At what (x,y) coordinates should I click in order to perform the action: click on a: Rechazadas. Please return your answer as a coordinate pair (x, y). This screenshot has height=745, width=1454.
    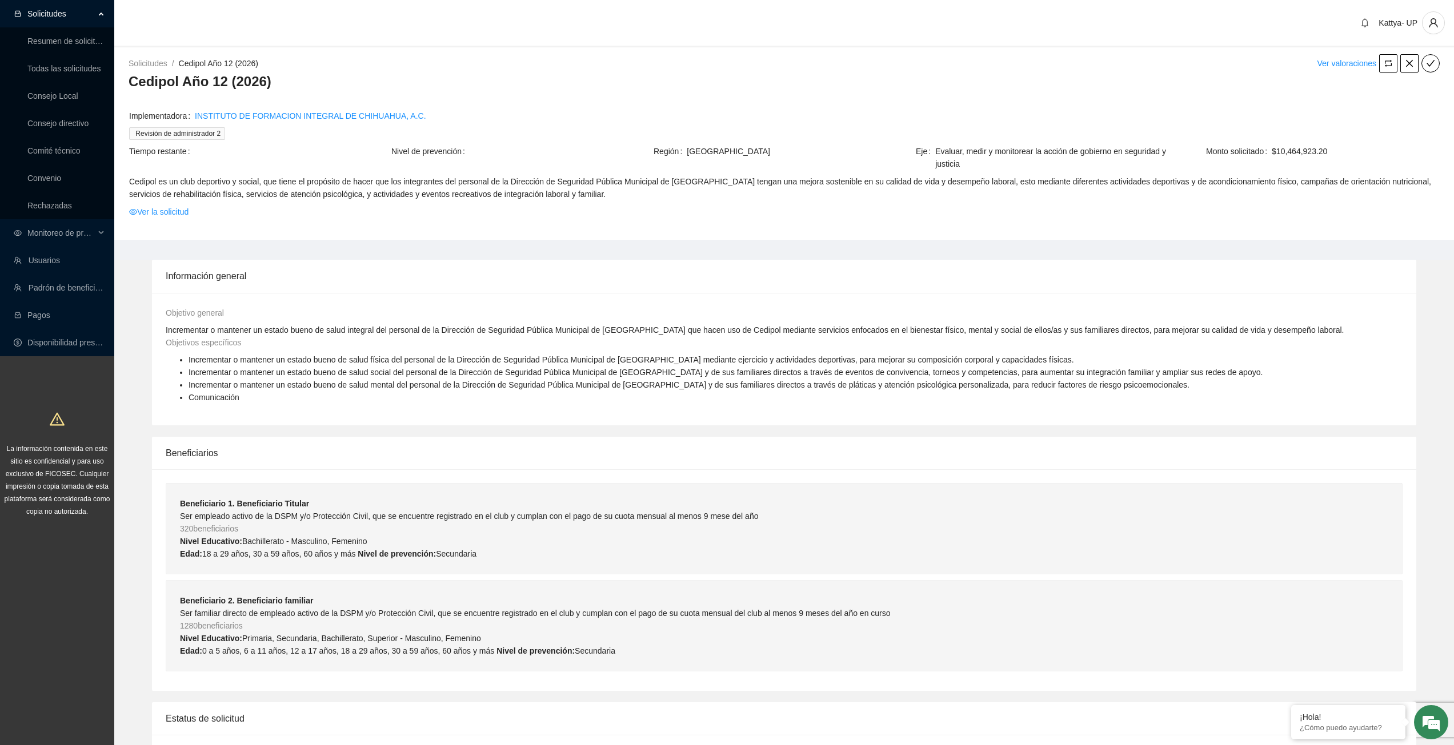
    Looking at the image, I should click on (50, 206).